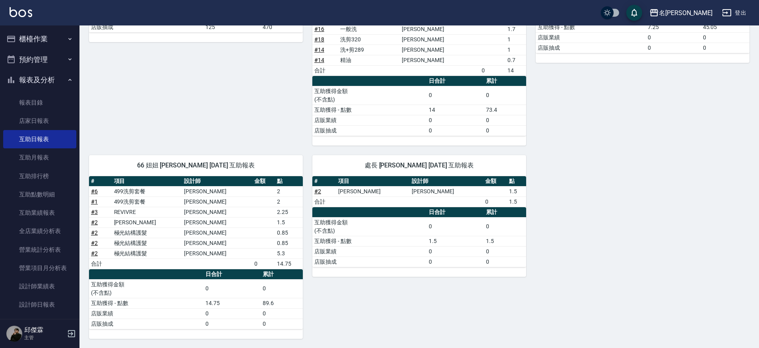 This screenshot has width=759, height=348. What do you see at coordinates (516, 50) in the screenshot?
I see `td: 1` at bounding box center [516, 50].